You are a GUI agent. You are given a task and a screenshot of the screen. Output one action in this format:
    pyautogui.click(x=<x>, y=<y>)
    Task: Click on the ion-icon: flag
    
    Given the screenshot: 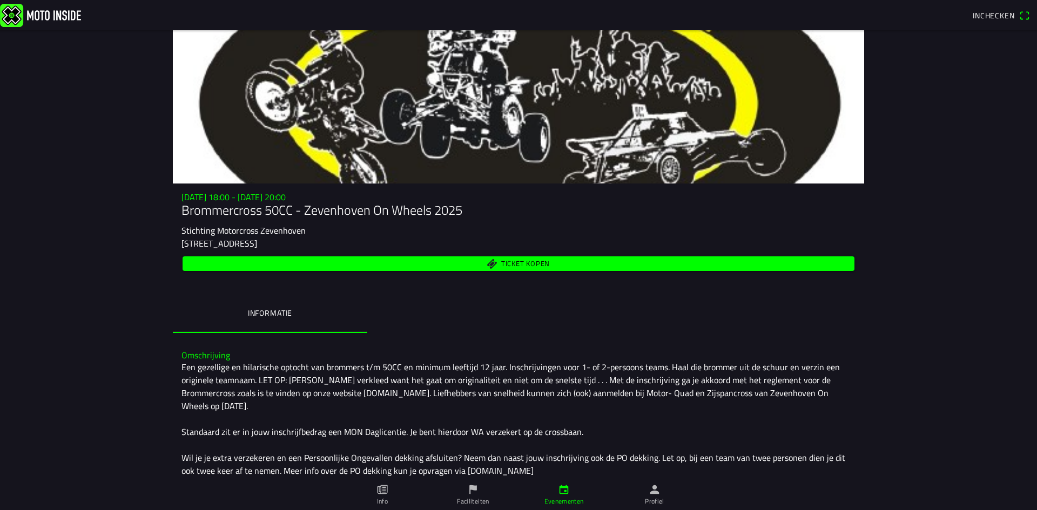 What is the action you would take?
    pyautogui.click(x=473, y=490)
    